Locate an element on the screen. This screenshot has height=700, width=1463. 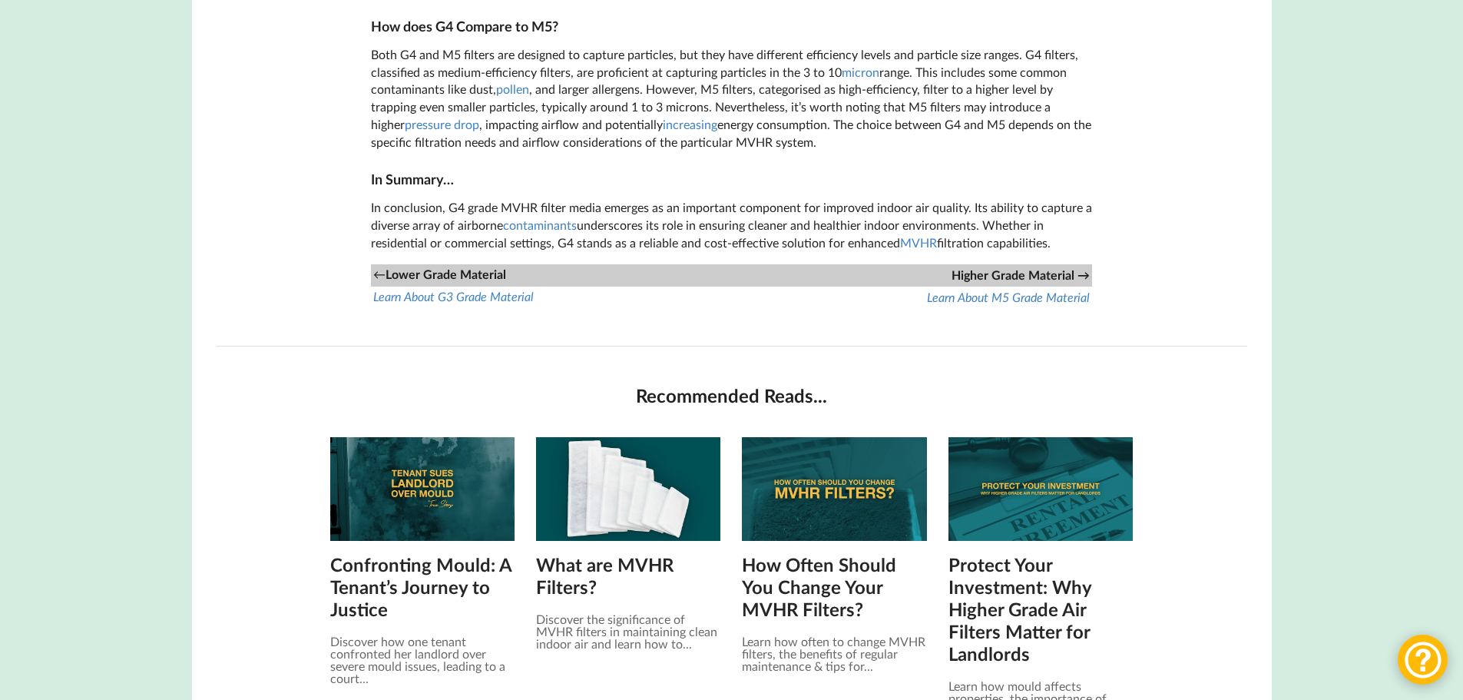
a: What are MVHR Filters? is located at coordinates (628, 575).